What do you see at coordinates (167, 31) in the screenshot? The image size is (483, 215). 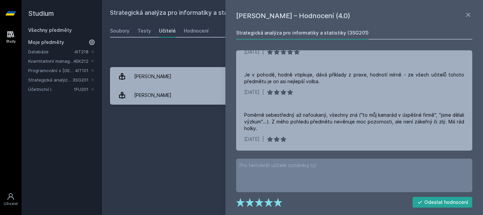 I see `div: Učitelé` at bounding box center [167, 31].